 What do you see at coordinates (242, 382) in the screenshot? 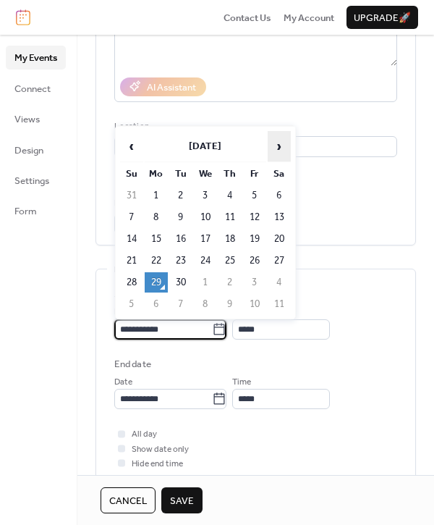
I see `span: Time` at bounding box center [242, 382].